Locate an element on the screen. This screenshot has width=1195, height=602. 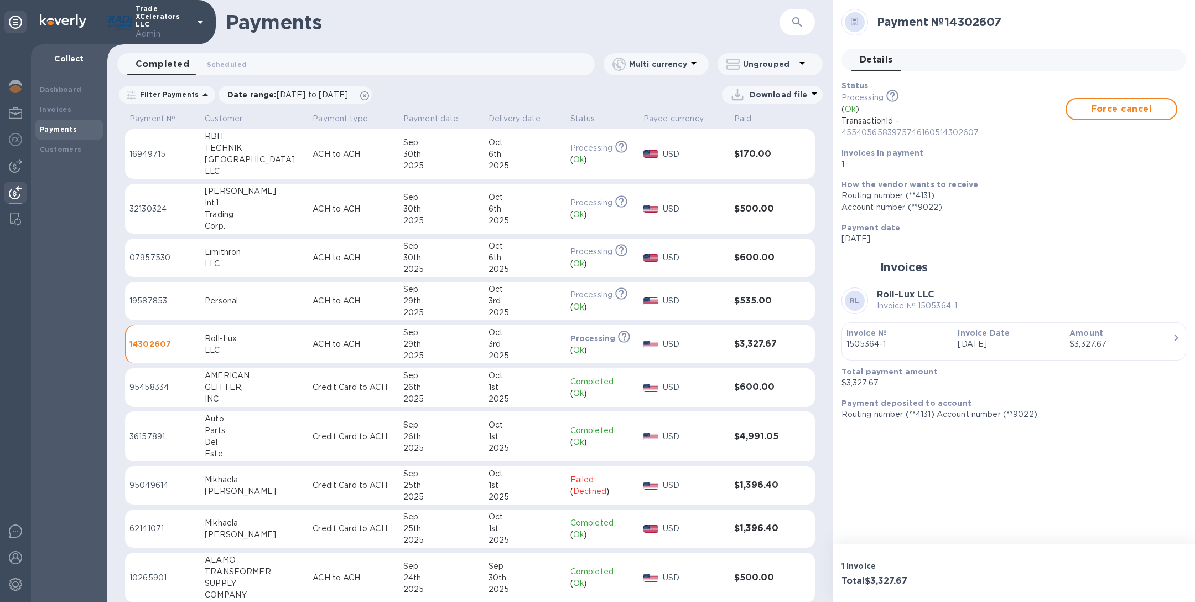
div: GLITTER, is located at coordinates (254, 387).